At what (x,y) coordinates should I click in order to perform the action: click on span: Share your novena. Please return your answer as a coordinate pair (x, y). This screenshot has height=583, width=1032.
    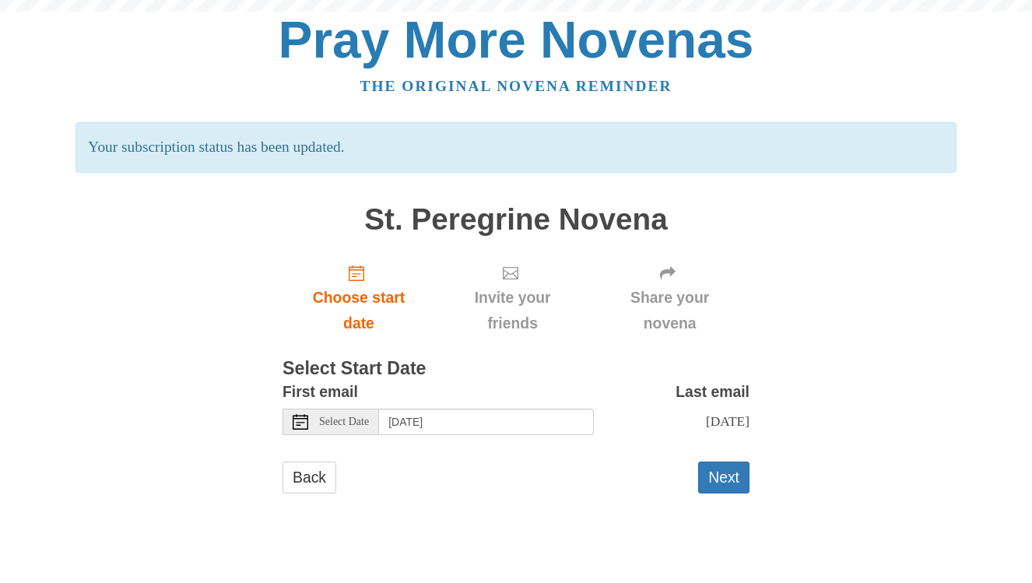
    Looking at the image, I should click on (669, 310).